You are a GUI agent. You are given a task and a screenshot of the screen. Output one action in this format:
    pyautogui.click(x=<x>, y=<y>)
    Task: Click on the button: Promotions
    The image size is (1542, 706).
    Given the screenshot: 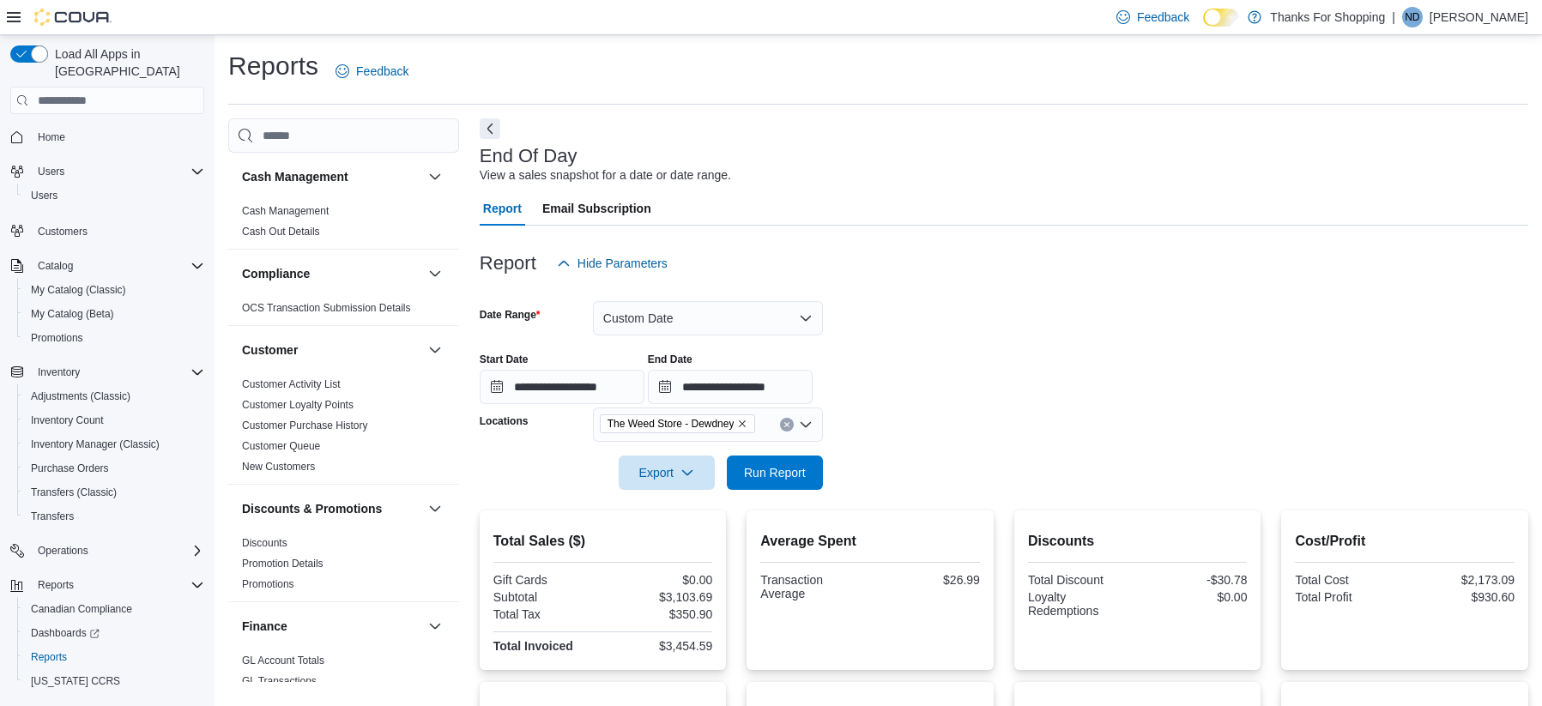 What is the action you would take?
    pyautogui.click(x=114, y=338)
    